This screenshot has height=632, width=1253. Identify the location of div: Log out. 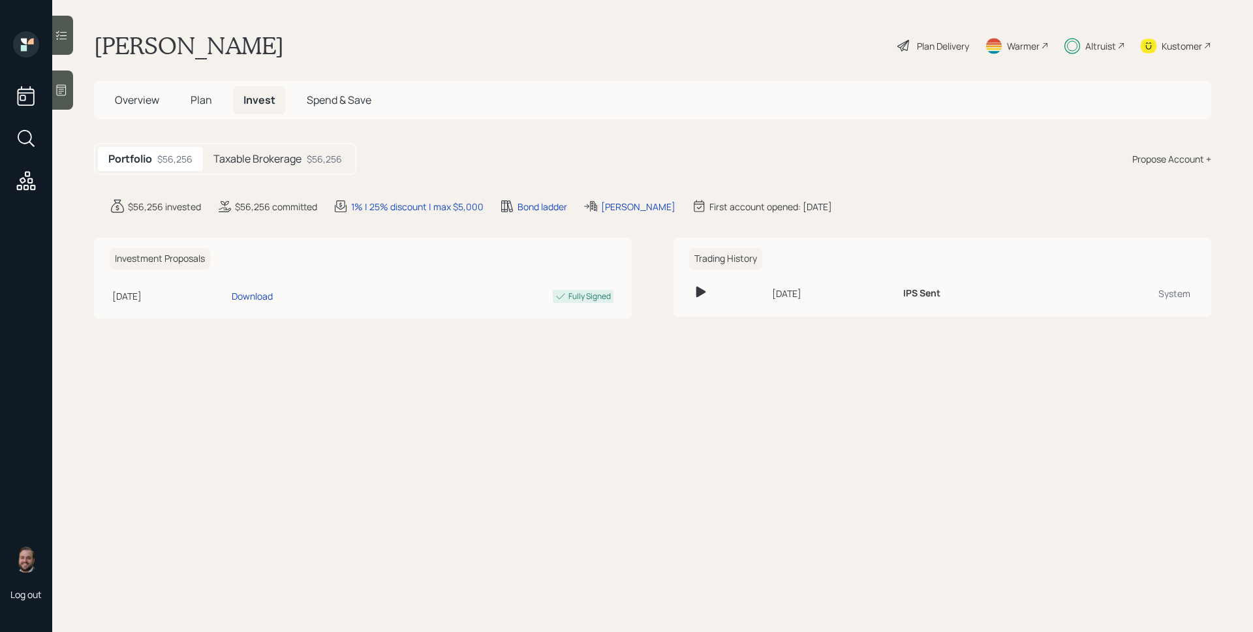
(26, 594).